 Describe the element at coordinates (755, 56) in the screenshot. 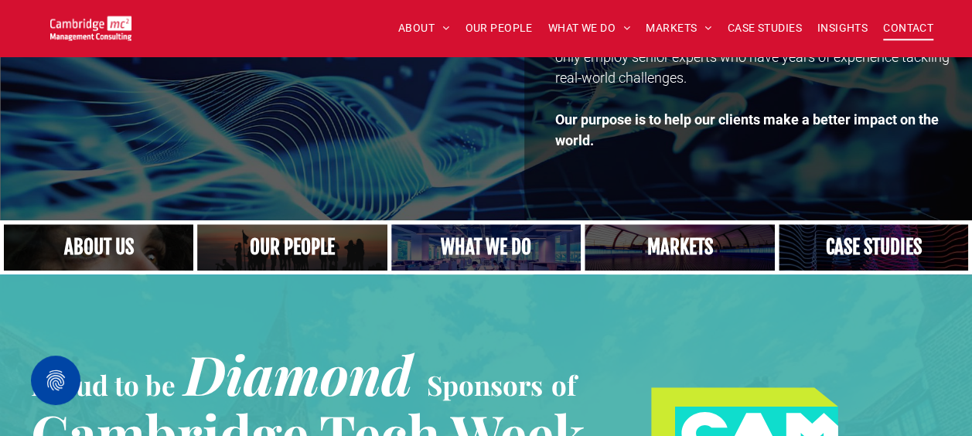

I see `span: What makes us different from other consultancies is our team. We only employ senior experts who h...` at that location.